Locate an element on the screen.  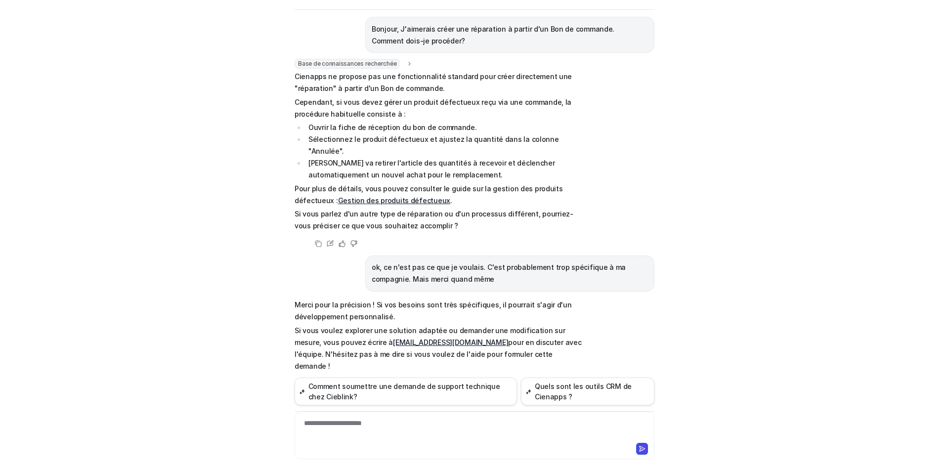
font: Base de connaissances recherchée is located at coordinates (347, 63).